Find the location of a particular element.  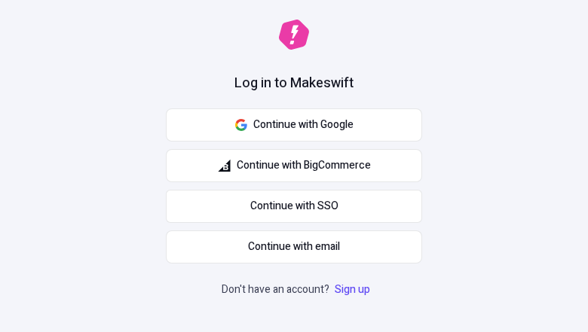

span: Continue with BigCommerce is located at coordinates (304, 166).